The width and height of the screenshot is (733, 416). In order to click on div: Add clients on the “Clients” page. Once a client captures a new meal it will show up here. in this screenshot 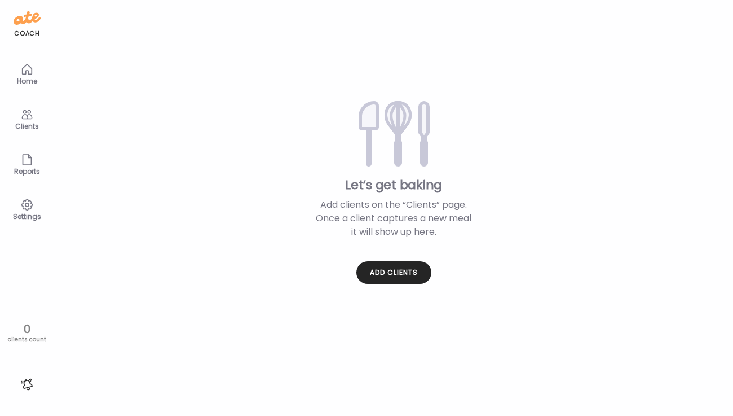, I will do `click(394, 218)`.